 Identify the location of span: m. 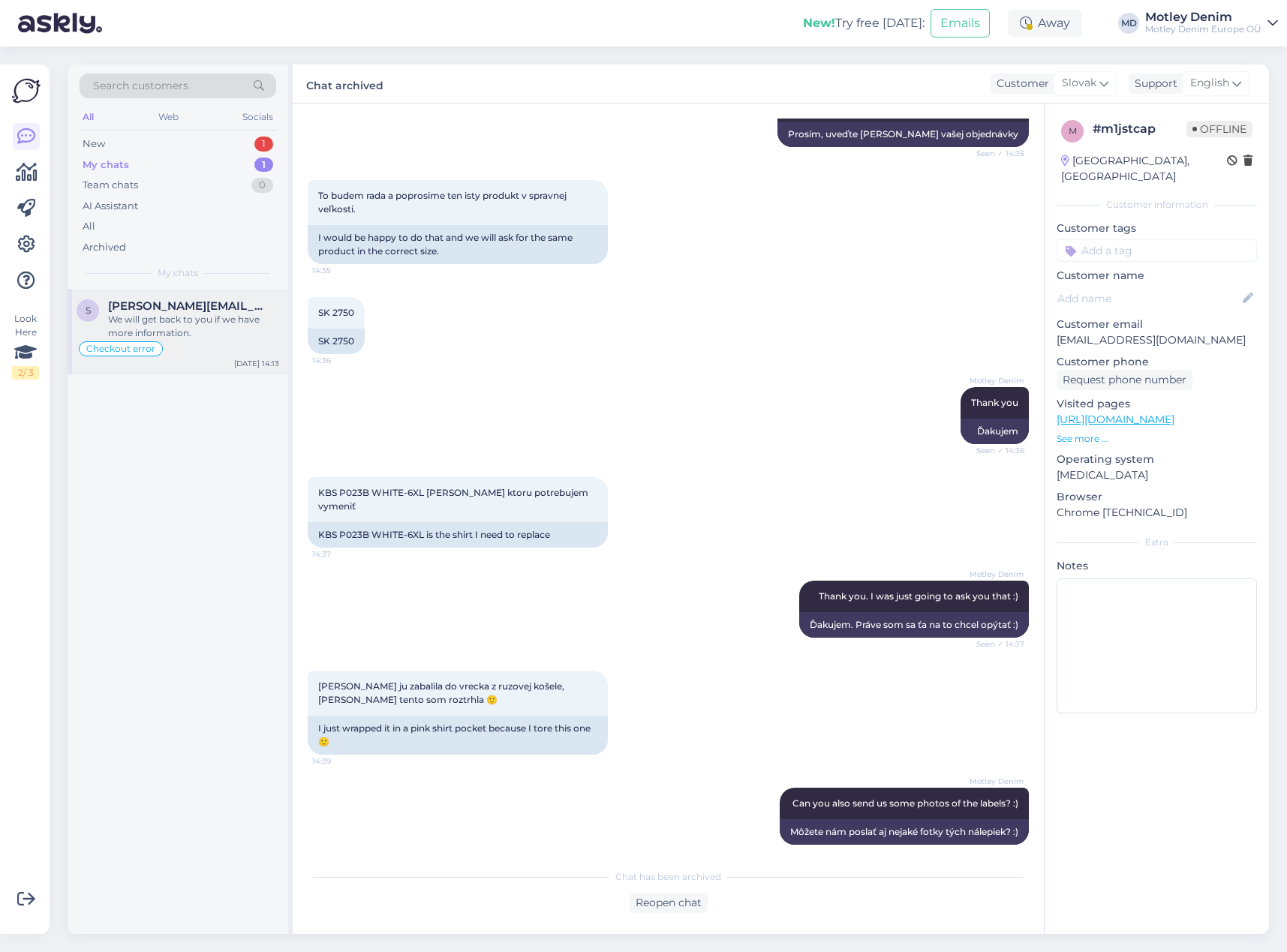
(1072, 130).